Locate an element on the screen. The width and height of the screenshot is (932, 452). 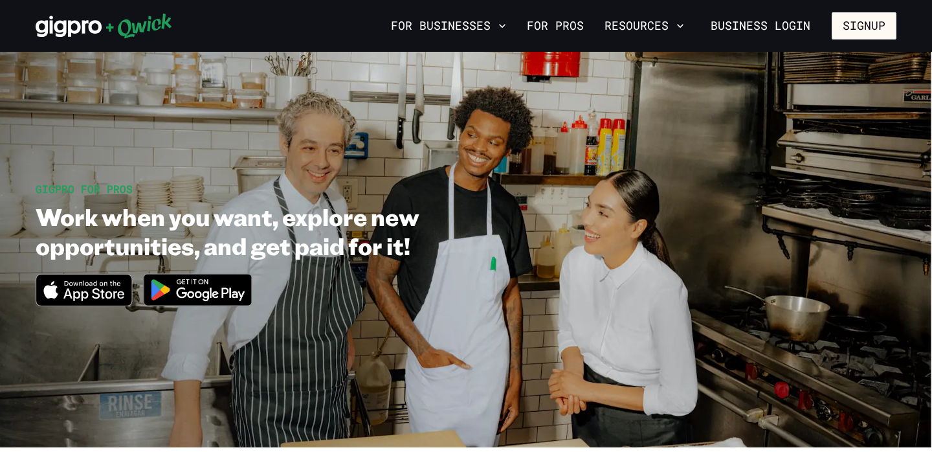
button: Signup is located at coordinates (864, 26).